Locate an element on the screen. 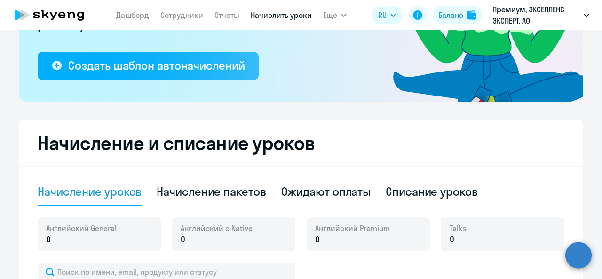  a: Отчеты is located at coordinates (227, 15).